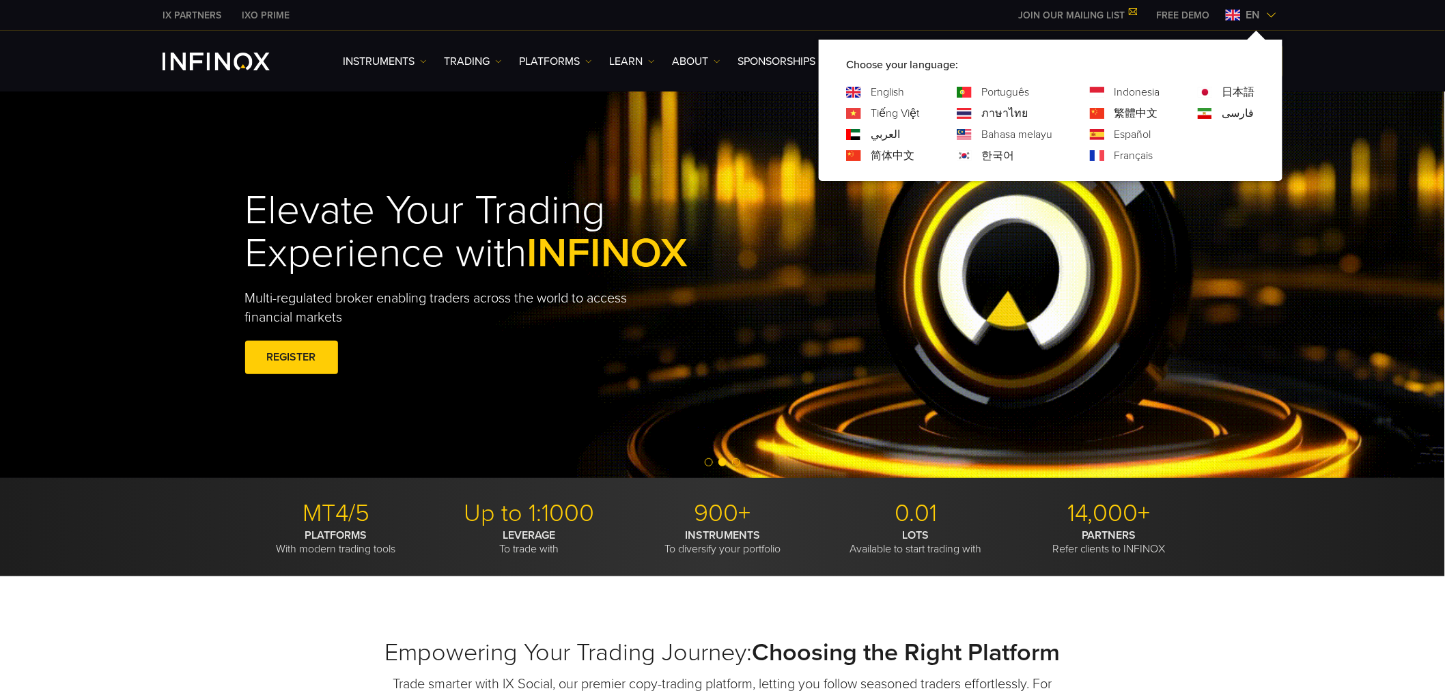  What do you see at coordinates (498, 232) in the screenshot?
I see `h1: Elevate Your Trading Experience with` at bounding box center [498, 232].